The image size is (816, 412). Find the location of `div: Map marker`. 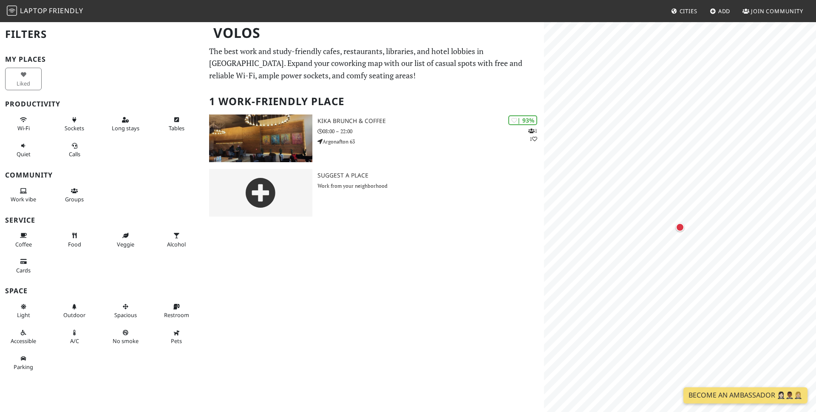

div: Map marker is located at coordinates (680, 227).